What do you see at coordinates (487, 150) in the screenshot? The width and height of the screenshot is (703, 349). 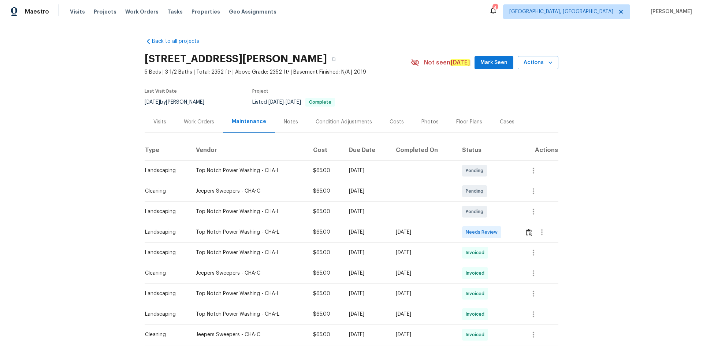 I see `th: Status` at bounding box center [487, 150].